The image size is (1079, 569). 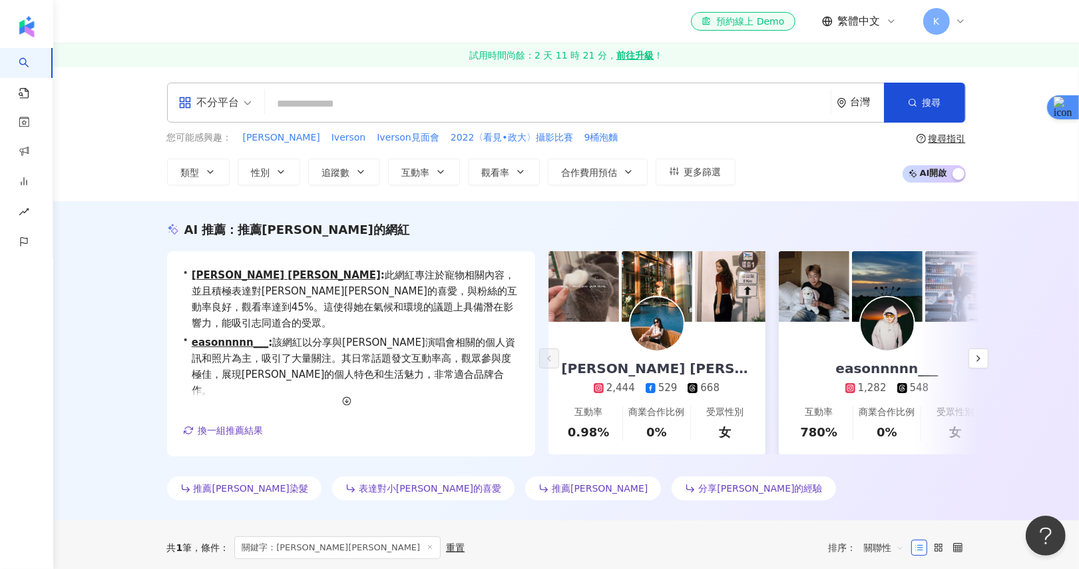 What do you see at coordinates (859, 21) in the screenshot?
I see `span: 繁體中文` at bounding box center [859, 21].